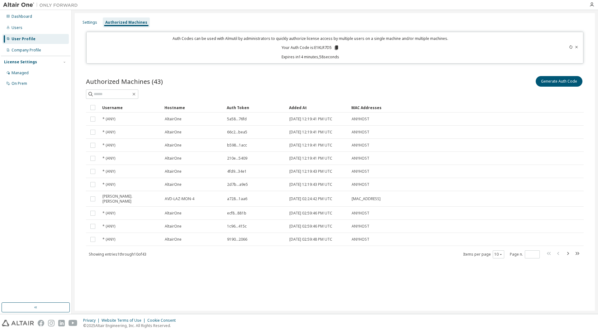 Image resolution: width=598 pixels, height=332 pixels. What do you see at coordinates (255, 107) in the screenshot?
I see `div: Auth Token` at bounding box center [255, 107].